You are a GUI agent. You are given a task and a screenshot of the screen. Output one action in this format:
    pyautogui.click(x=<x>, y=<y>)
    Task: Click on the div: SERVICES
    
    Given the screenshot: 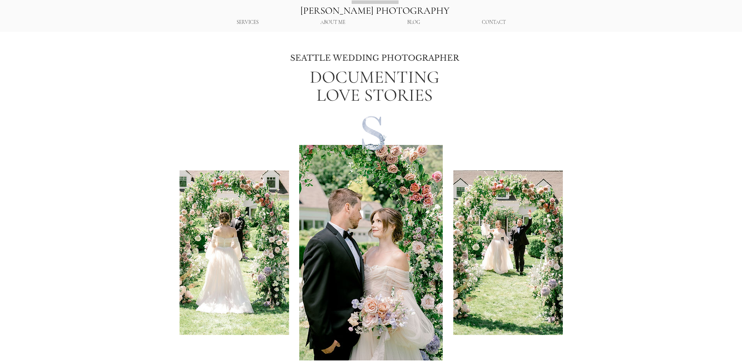 What is the action you would take?
    pyautogui.click(x=248, y=22)
    